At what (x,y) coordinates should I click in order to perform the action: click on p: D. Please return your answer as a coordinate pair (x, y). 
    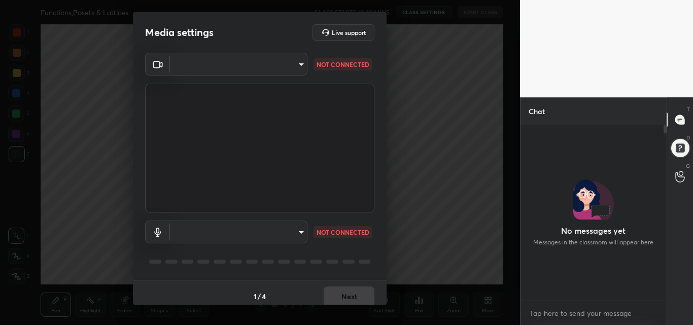
    Looking at the image, I should click on (687, 137).